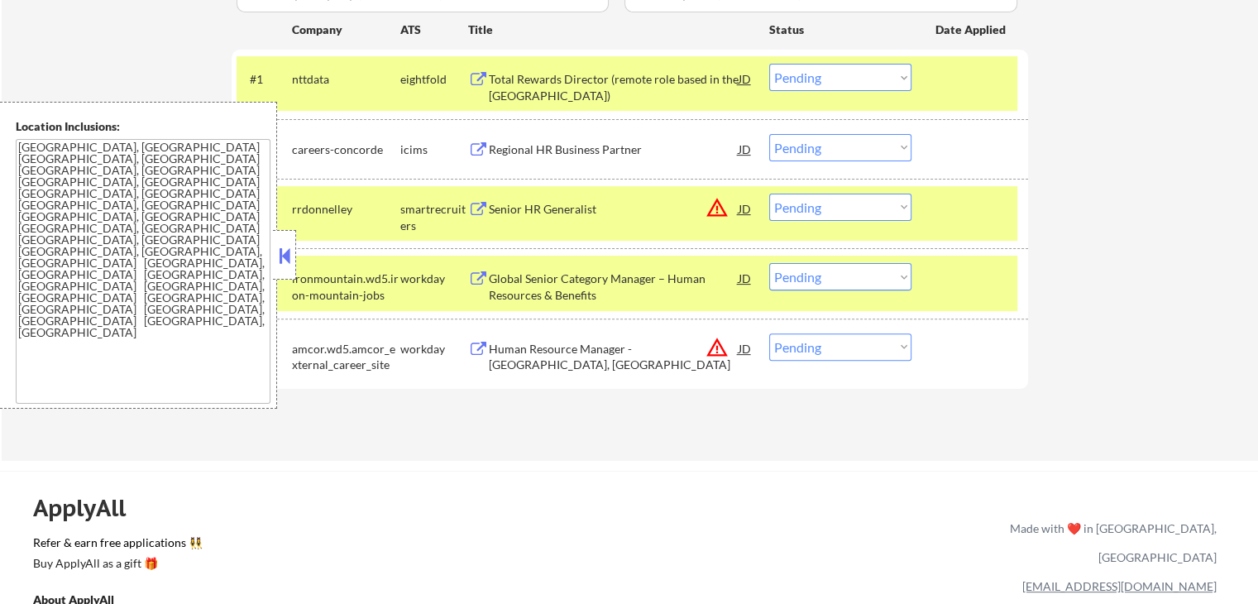  What do you see at coordinates (841, 29) in the screenshot?
I see `div: Status` at bounding box center [841, 29].